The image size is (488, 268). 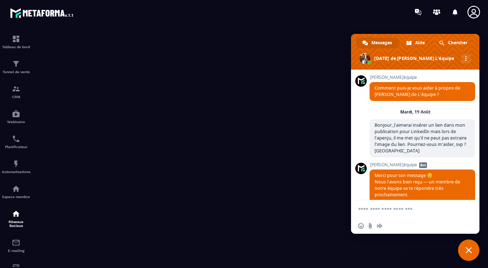 I want to click on p: Espace membre, so click(x=16, y=197).